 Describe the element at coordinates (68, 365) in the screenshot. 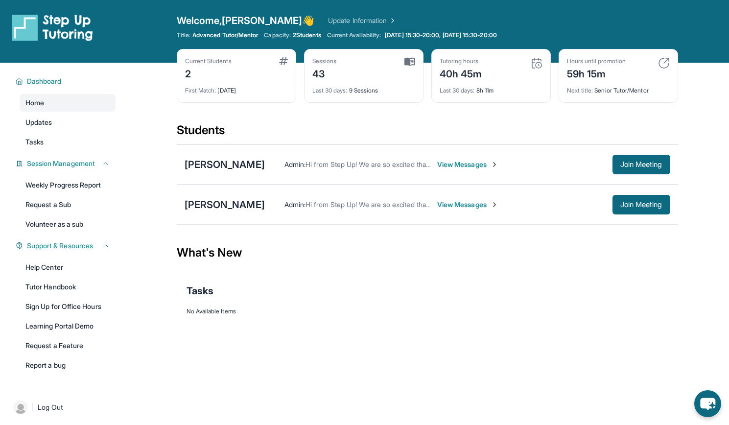

I see `a: Report a bug` at that location.